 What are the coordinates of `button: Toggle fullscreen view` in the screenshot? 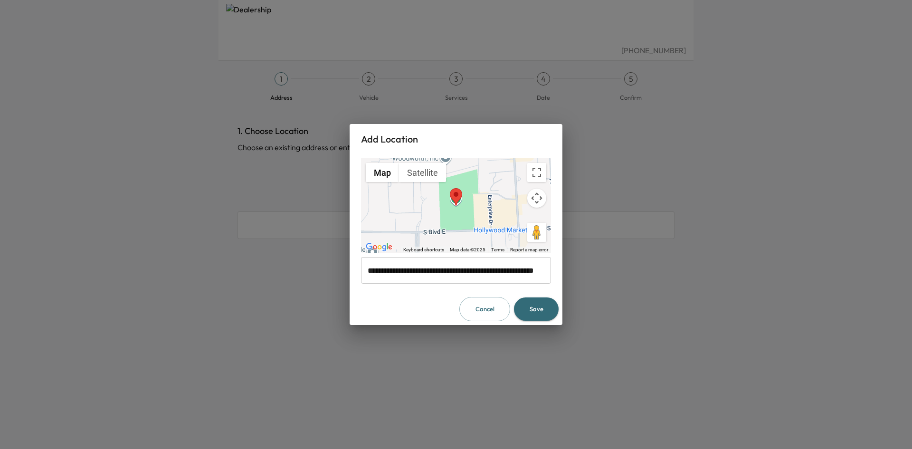 It's located at (537, 172).